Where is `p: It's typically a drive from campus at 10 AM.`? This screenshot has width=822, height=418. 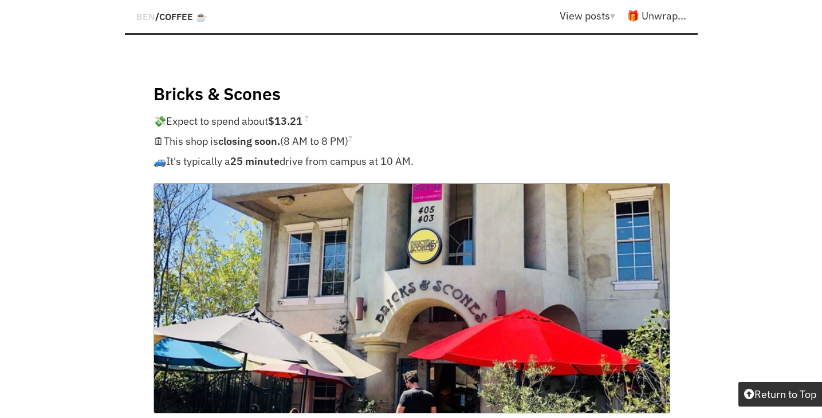 p: It's typically a drive from campus at 10 AM. is located at coordinates (411, 161).